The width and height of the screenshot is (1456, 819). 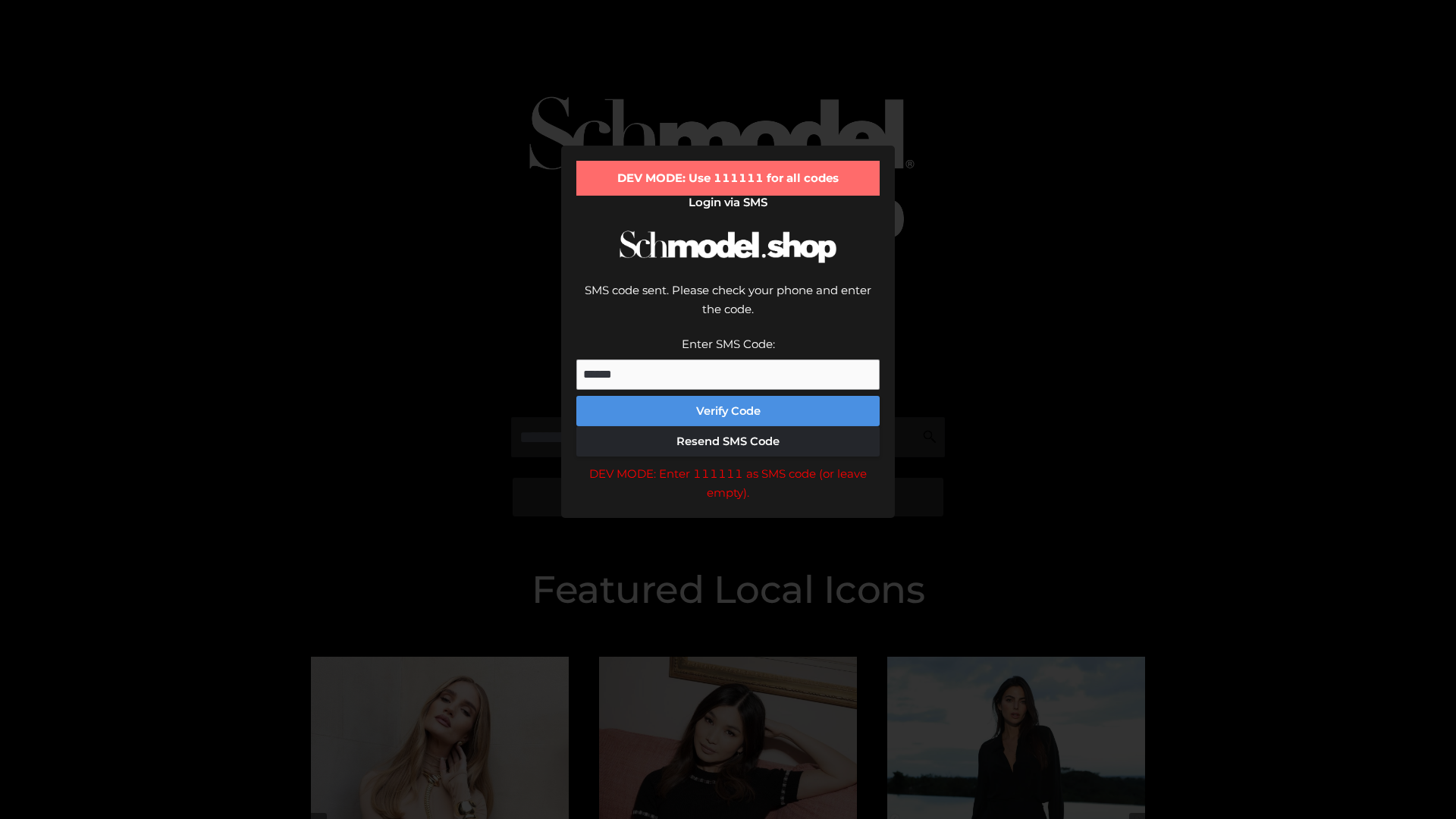 I want to click on div: DEV MODE: Enter 111111 as SMS code (or leave empty)., so click(x=728, y=483).